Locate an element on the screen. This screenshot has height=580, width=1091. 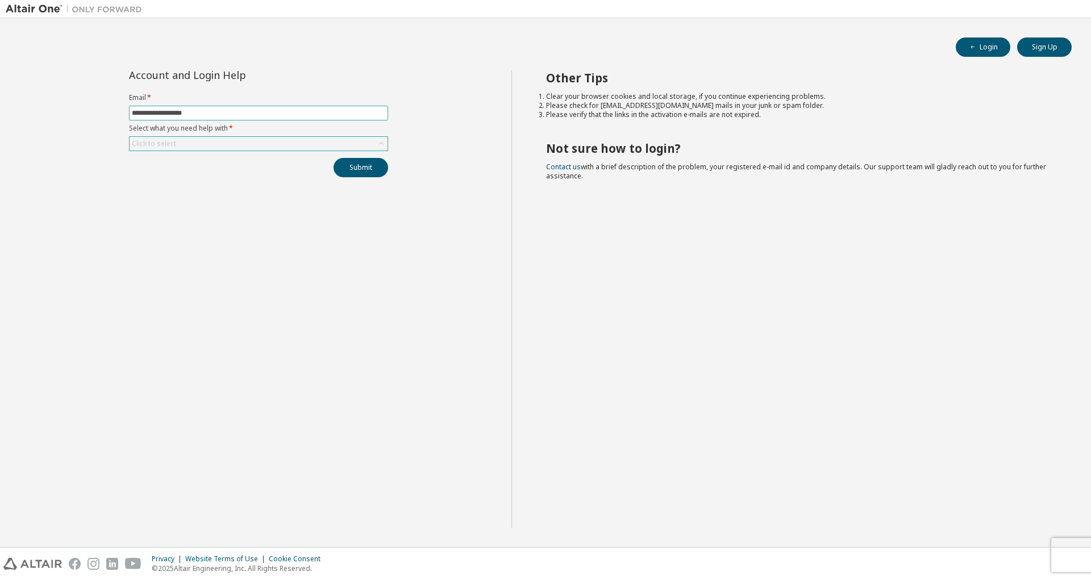
button: Login is located at coordinates (983, 47).